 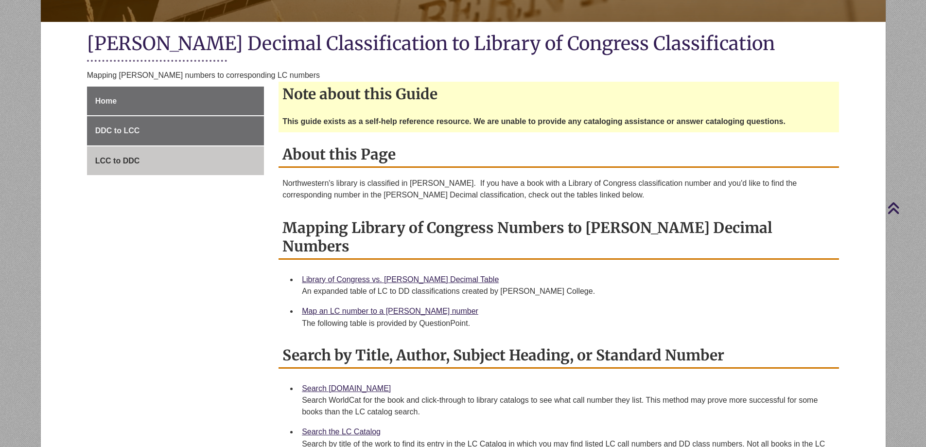 I want to click on a: LCC to DDC, so click(x=176, y=161).